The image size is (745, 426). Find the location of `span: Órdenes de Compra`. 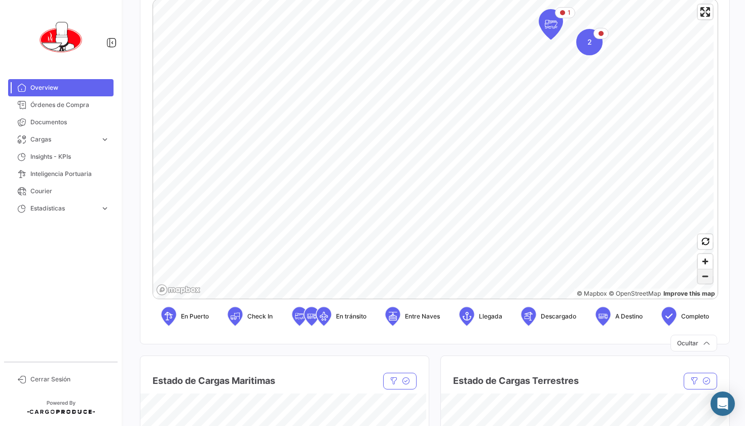

span: Órdenes de Compra is located at coordinates (70, 105).